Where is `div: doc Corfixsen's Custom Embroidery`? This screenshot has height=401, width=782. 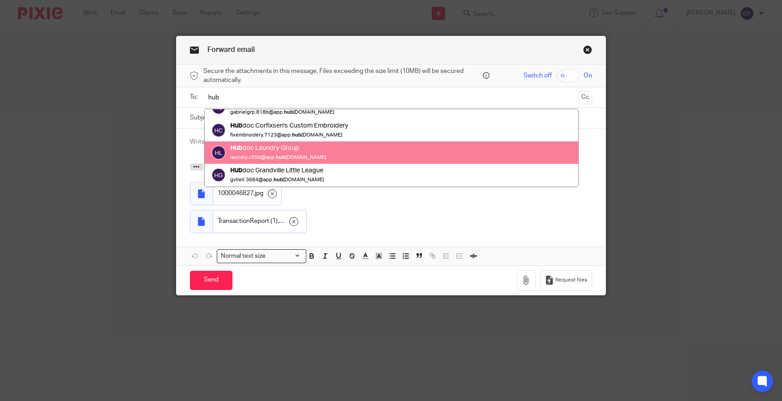 div: doc Corfixsen's Custom Embroidery is located at coordinates (289, 126).